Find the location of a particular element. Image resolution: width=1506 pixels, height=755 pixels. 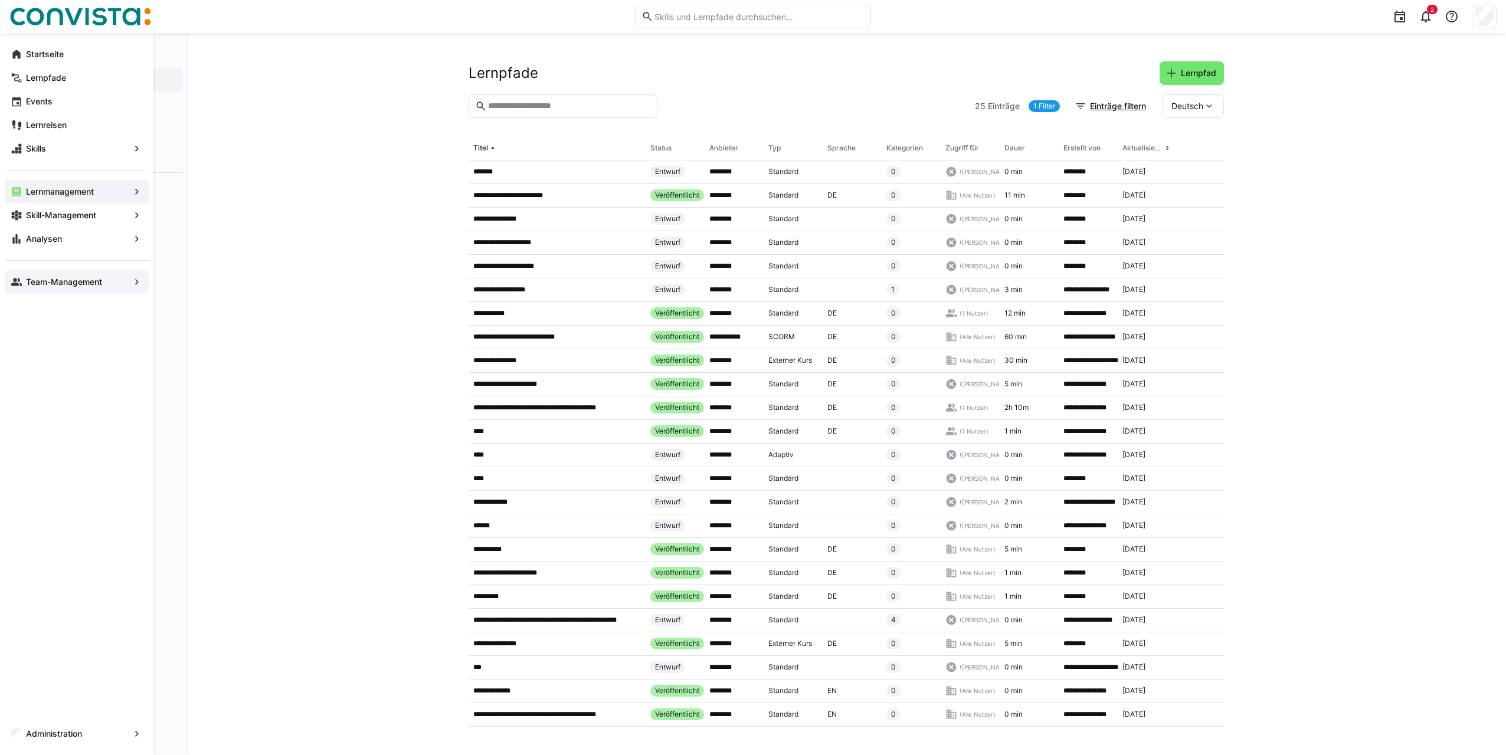

span: 2 is located at coordinates (1432, 9).